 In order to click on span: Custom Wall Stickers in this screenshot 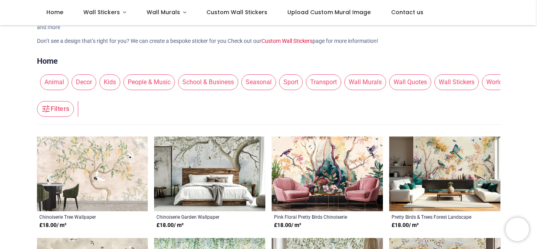, I will do `click(237, 12)`.